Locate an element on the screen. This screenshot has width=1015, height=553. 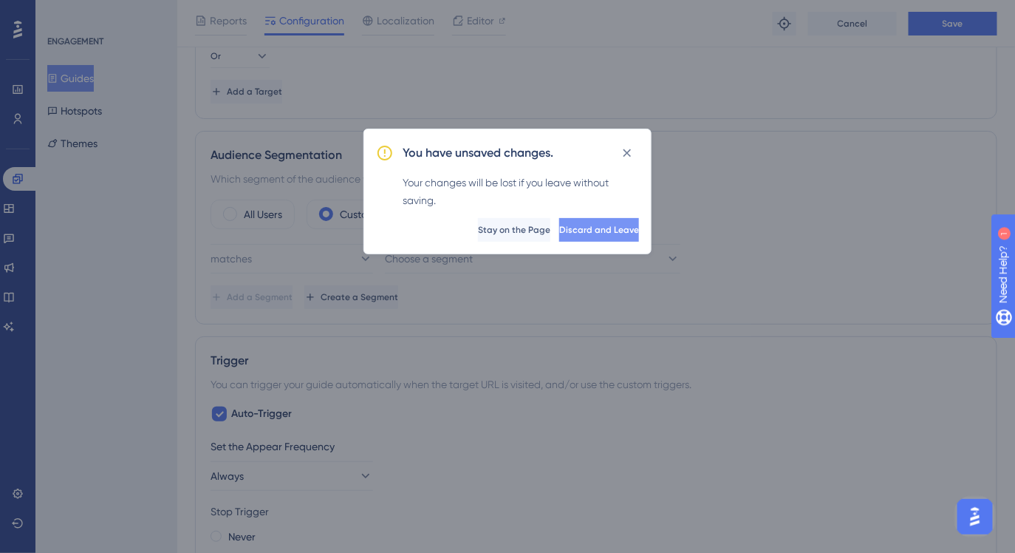
div: Your changes will be lost if you leave without saving. is located at coordinates (521, 191).